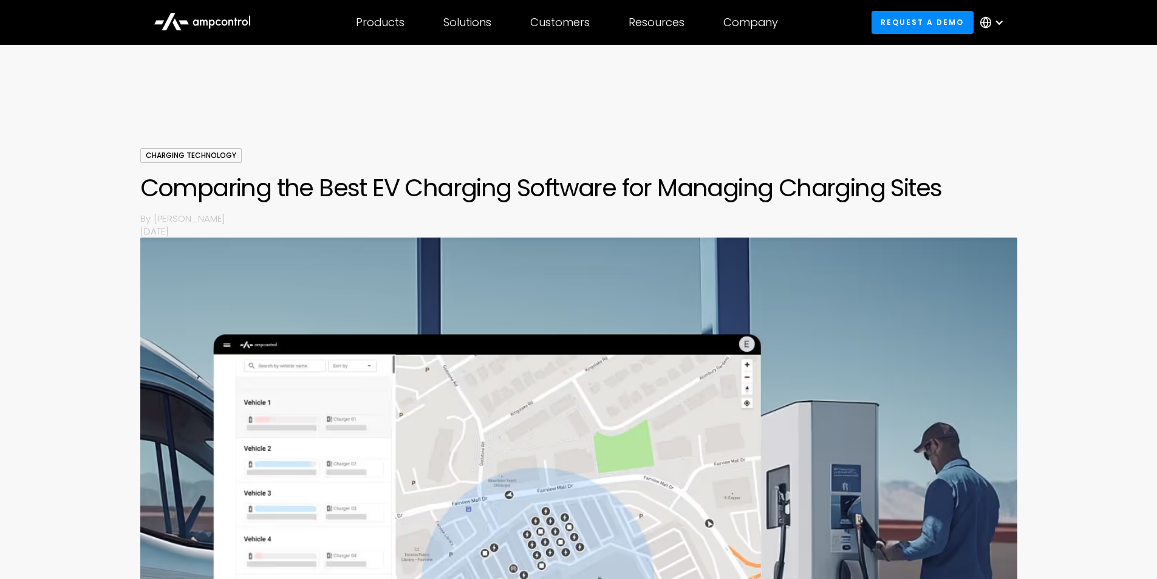  I want to click on div: Solutions, so click(467, 22).